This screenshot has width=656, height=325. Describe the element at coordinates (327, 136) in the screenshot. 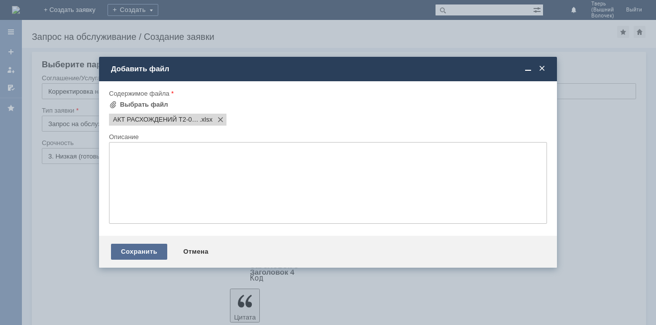

I see `div: Описание` at that location.